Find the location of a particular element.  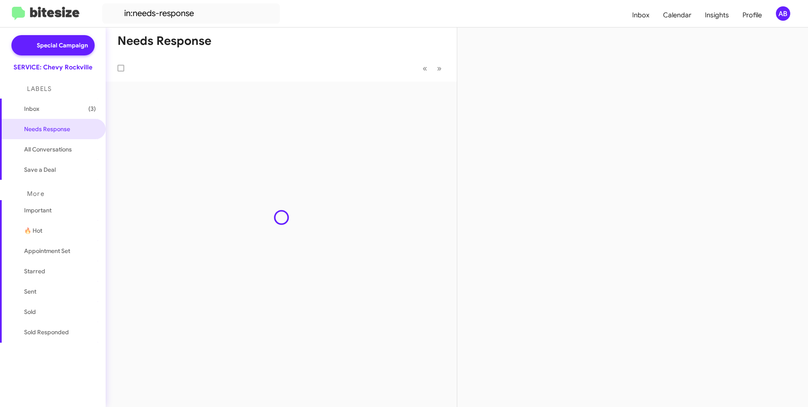

button: Previous is located at coordinates (425, 68).